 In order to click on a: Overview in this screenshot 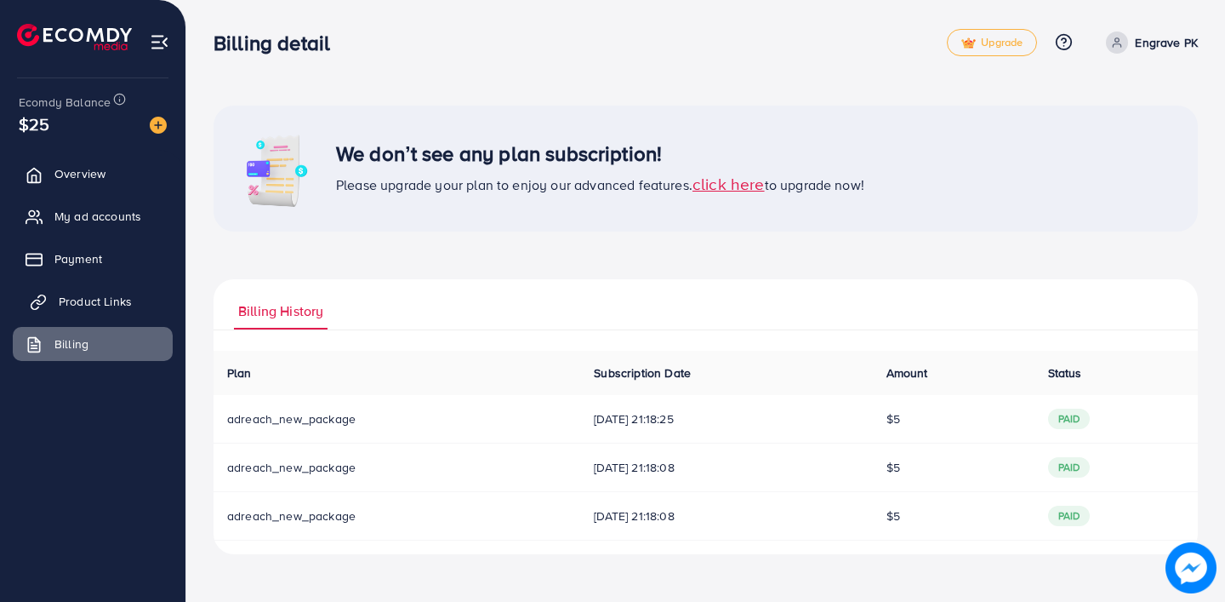, I will do `click(93, 174)`.